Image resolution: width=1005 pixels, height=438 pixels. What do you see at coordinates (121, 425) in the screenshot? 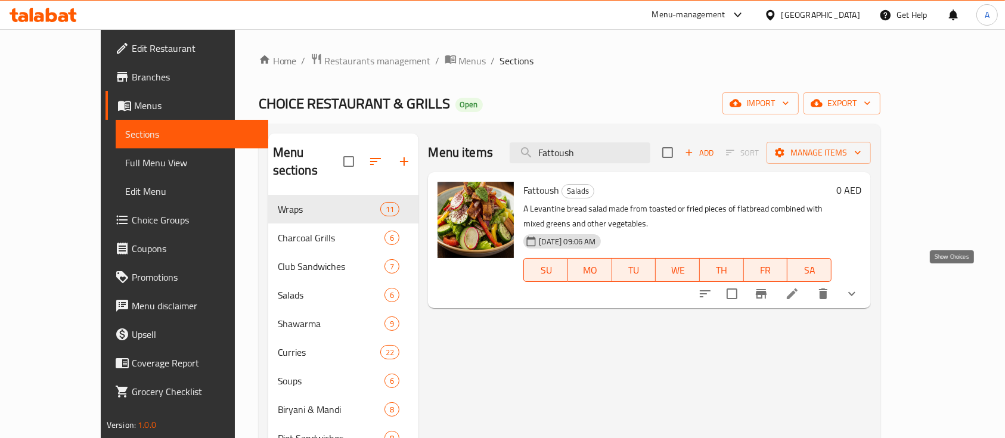
I see `span: Version:` at bounding box center [121, 425].